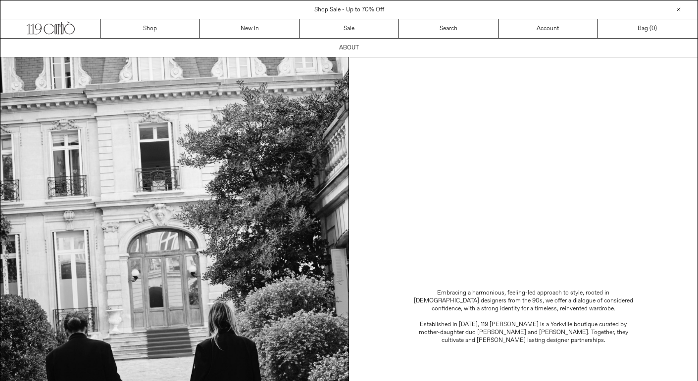  What do you see at coordinates (349, 10) in the screenshot?
I see `a: Shop Sale - Up to 70% Off` at bounding box center [349, 10].